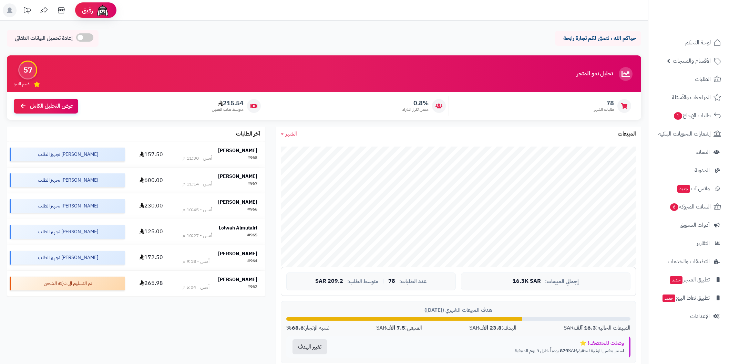 This screenshot has height=364, width=729. Describe the element at coordinates (688, 298) in the screenshot. I see `a: تطبيق نقاط البيعجديد` at that location.